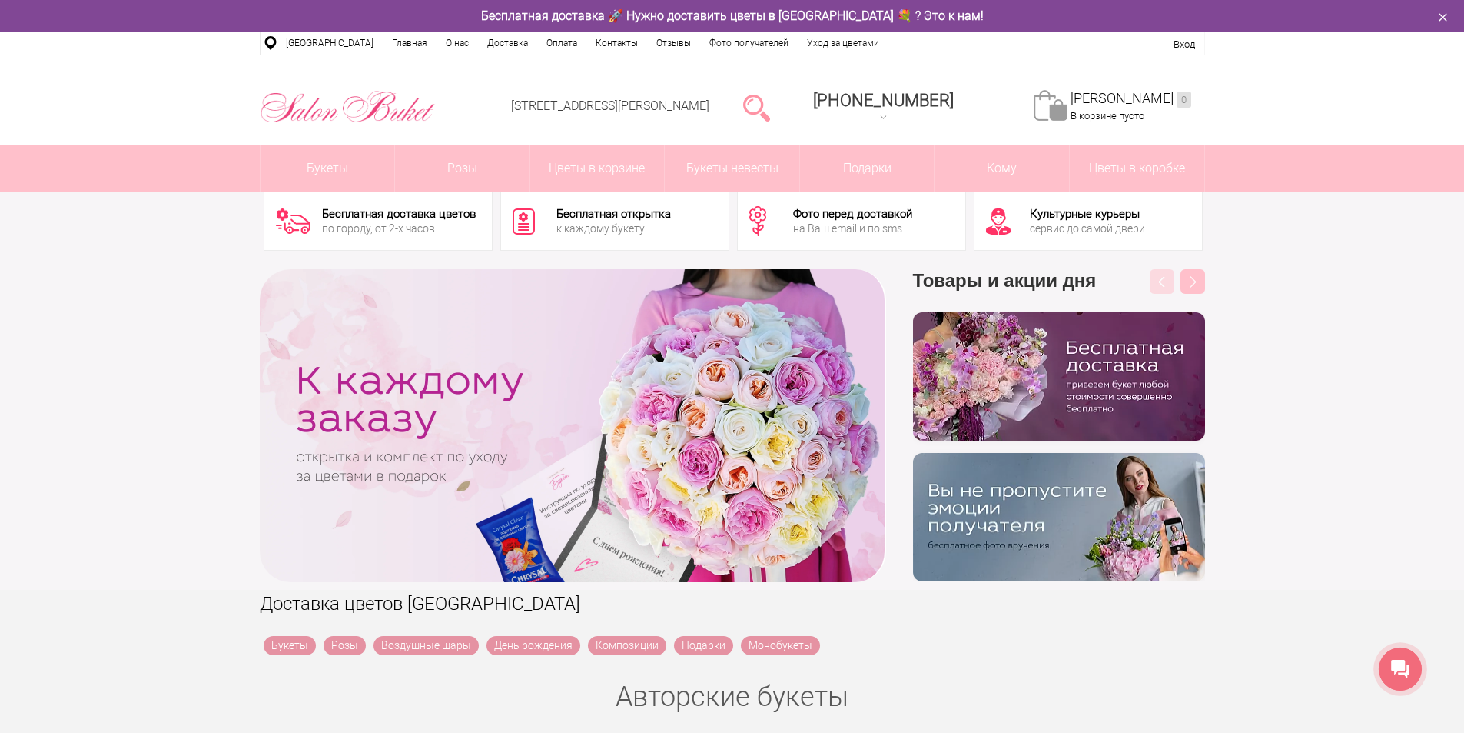  Describe the element at coordinates (780, 645) in the screenshot. I see `a: Монобукеты` at that location.